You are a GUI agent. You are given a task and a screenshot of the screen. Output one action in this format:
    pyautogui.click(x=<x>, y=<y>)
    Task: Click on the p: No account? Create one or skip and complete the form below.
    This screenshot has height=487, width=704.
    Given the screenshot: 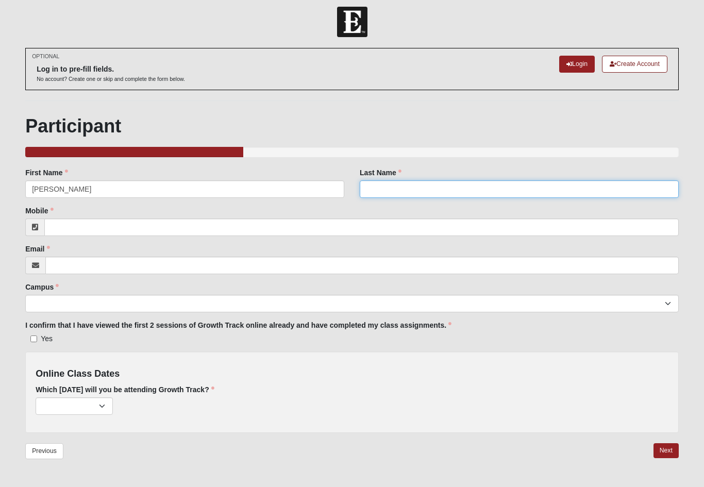 What is the action you would take?
    pyautogui.click(x=111, y=79)
    